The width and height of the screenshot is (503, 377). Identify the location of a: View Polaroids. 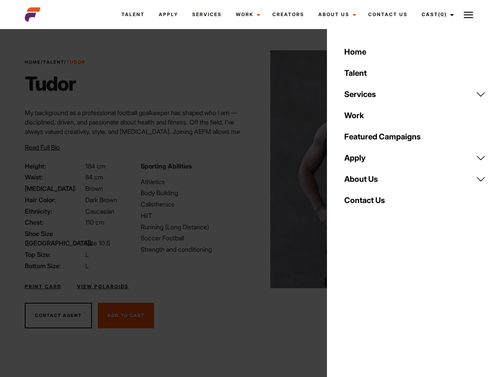
(103, 287).